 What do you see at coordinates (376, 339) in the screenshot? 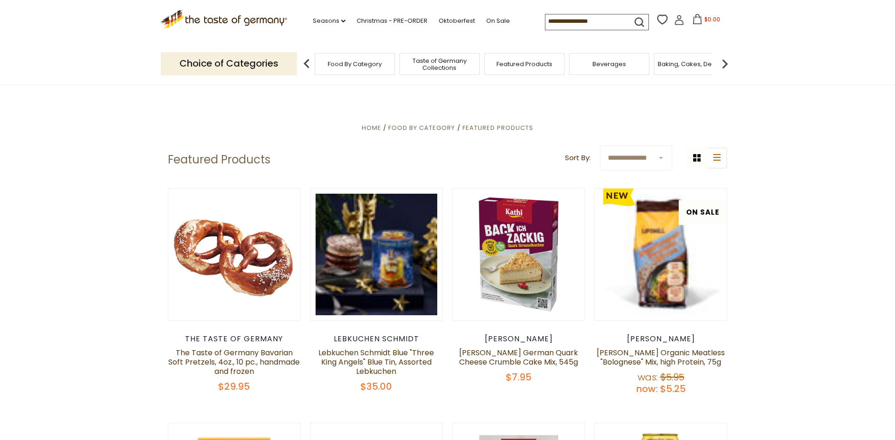
I see `div: Lebkuchen Schmidt` at bounding box center [376, 339].